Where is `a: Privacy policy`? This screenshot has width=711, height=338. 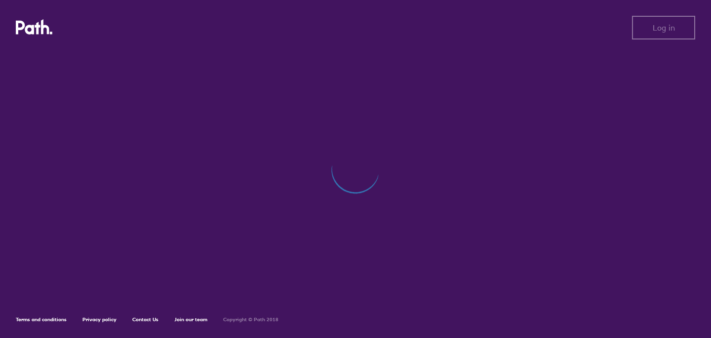
a: Privacy policy is located at coordinates (99, 319).